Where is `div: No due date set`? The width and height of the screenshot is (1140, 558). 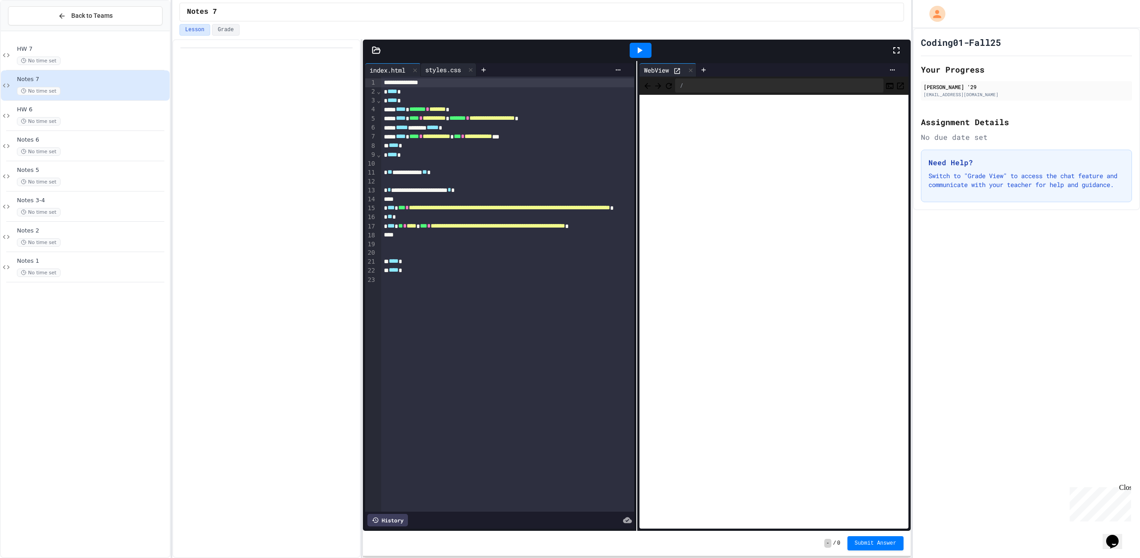
div: No due date set is located at coordinates (1026, 137).